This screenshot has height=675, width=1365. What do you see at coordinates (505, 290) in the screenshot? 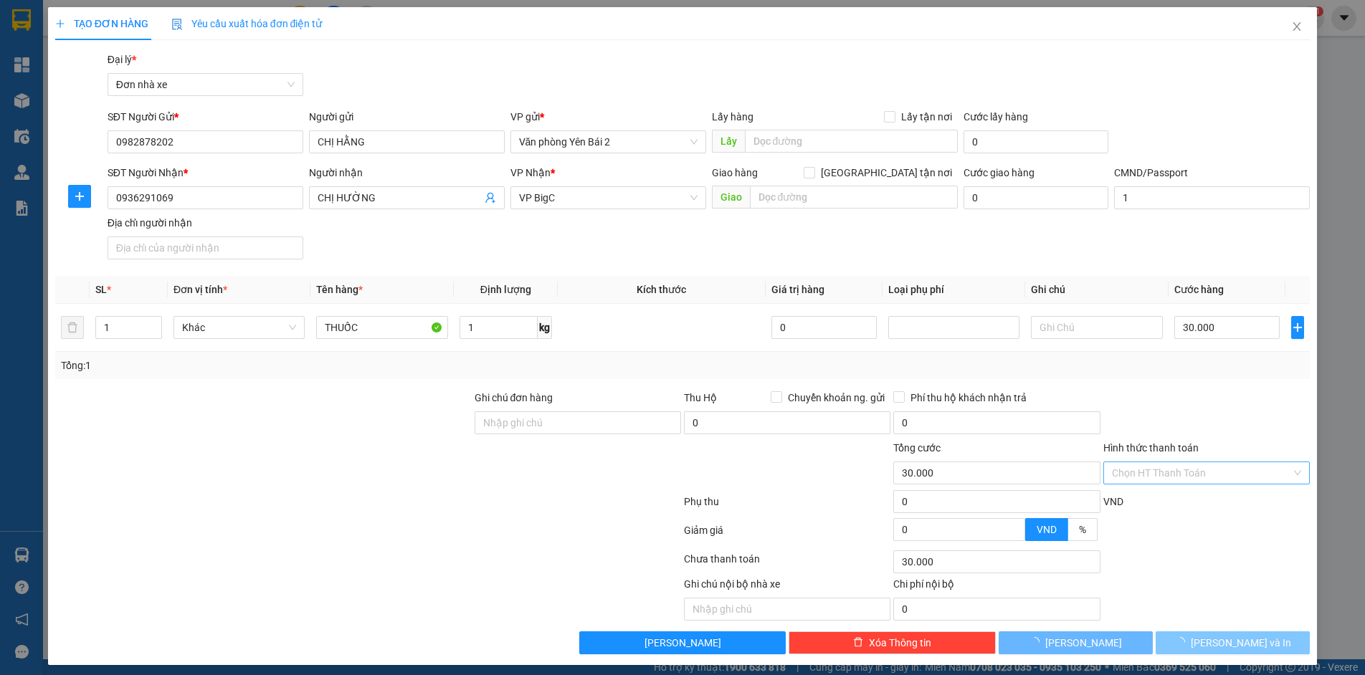
I see `span: Định lượng` at bounding box center [505, 290].